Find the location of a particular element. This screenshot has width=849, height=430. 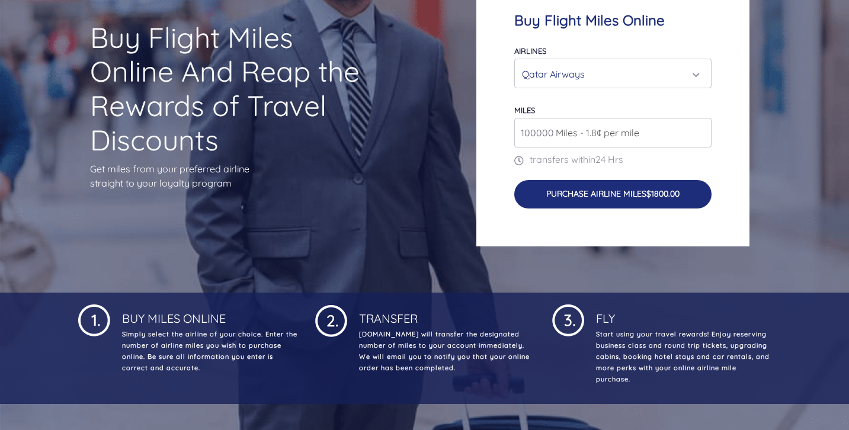

p: Start using your travel rewards! Enjoy reserving business class and round trip tickets, upgrading... is located at coordinates (682, 357).